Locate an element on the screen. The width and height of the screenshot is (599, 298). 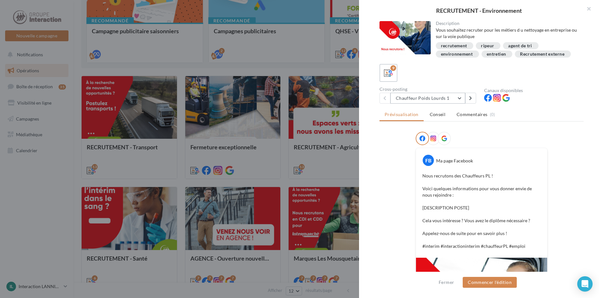
div: Vous souhaitez recruter pour les métiers d u nettoyage en entreprise ou sur la voie publique is located at coordinates (507, 33).